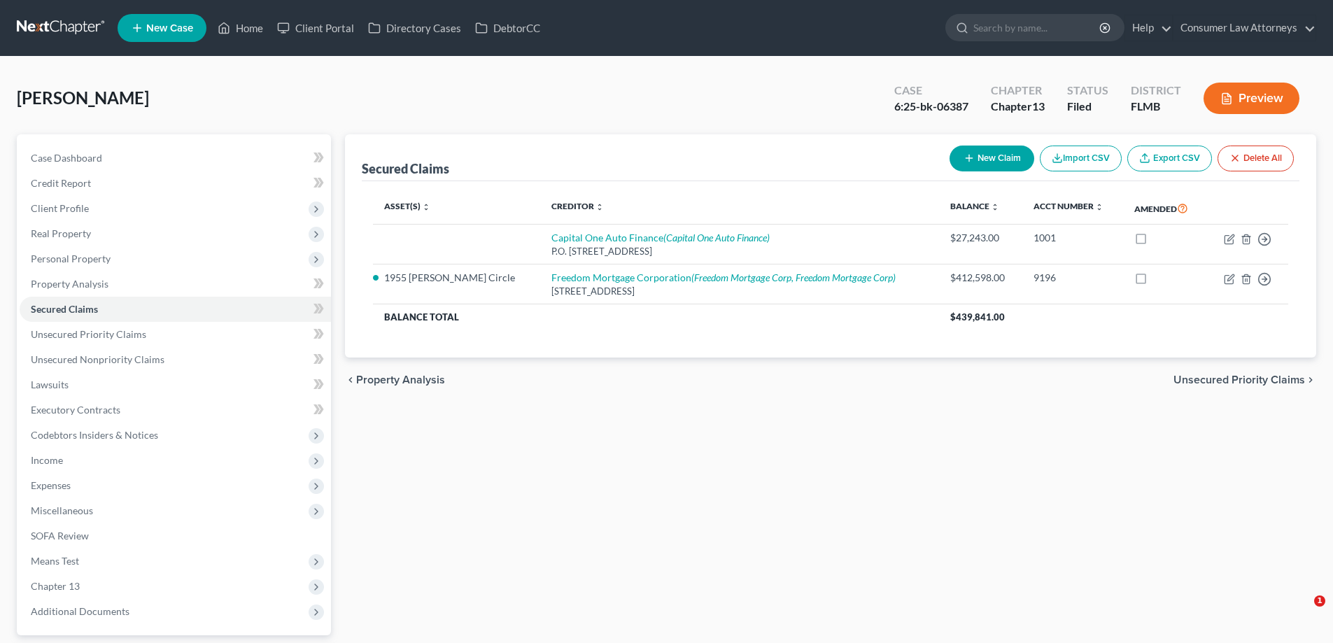 This screenshot has height=643, width=1333. What do you see at coordinates (175, 284) in the screenshot?
I see `a: Property Analysis` at bounding box center [175, 284].